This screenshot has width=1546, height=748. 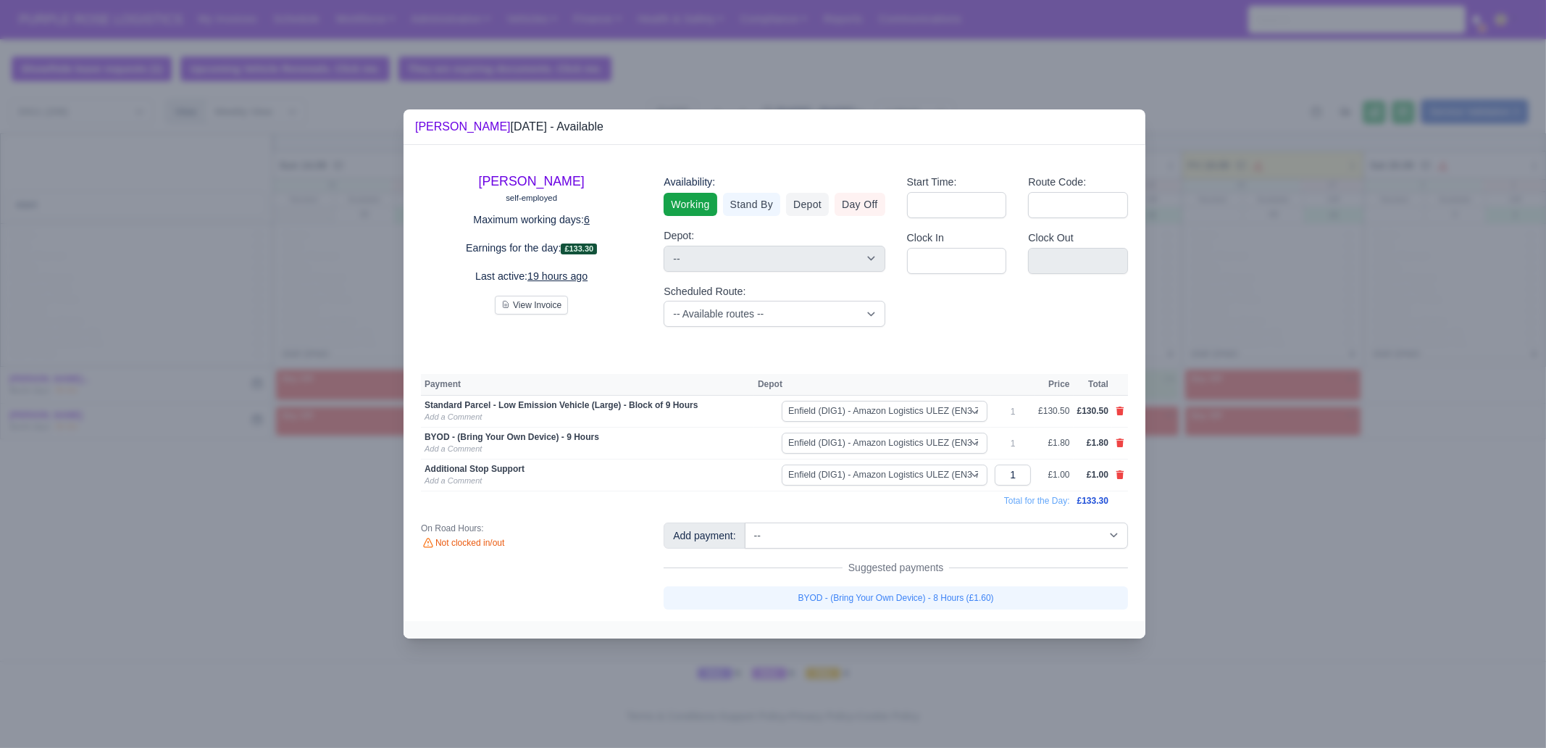 What do you see at coordinates (925, 238) in the screenshot?
I see `label: Clock In` at bounding box center [925, 238].